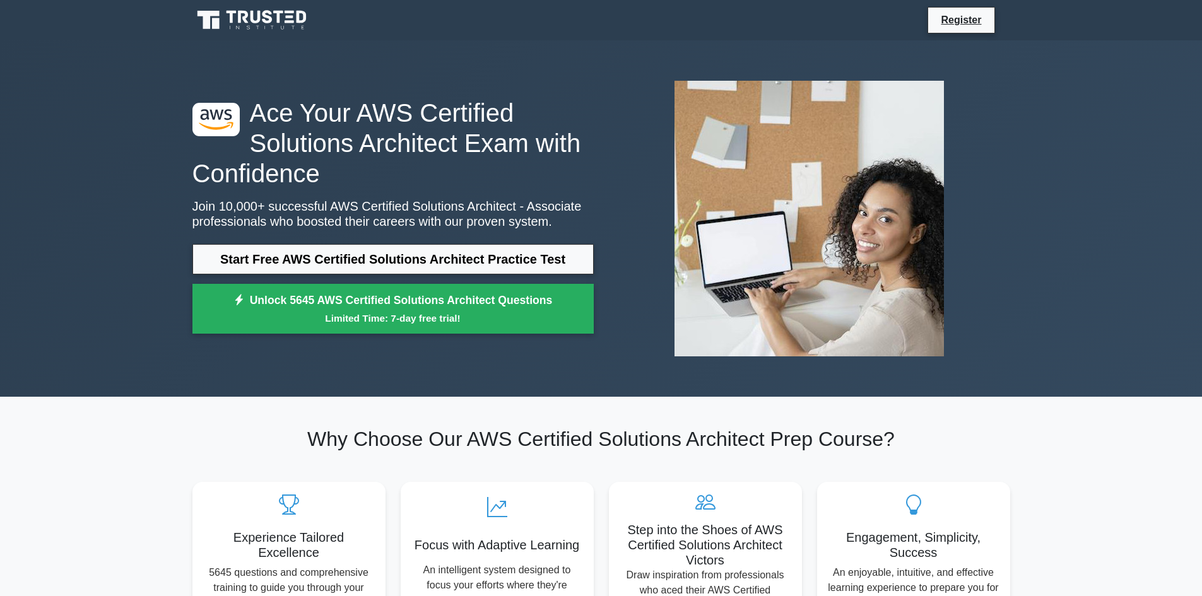 The width and height of the screenshot is (1202, 596). What do you see at coordinates (289, 545) in the screenshot?
I see `h5: Experience Tailored Excellence` at bounding box center [289, 545].